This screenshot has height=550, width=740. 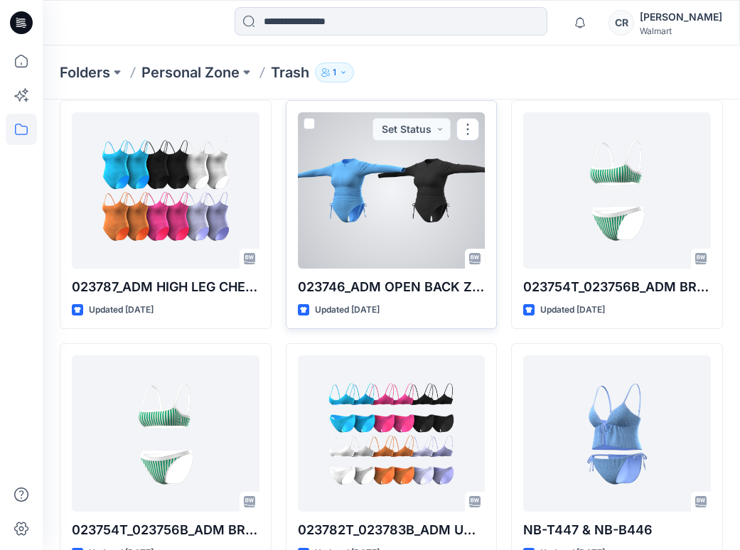 What do you see at coordinates (617, 530) in the screenshot?
I see `p: NB-T447 & NB-B446` at bounding box center [617, 530].